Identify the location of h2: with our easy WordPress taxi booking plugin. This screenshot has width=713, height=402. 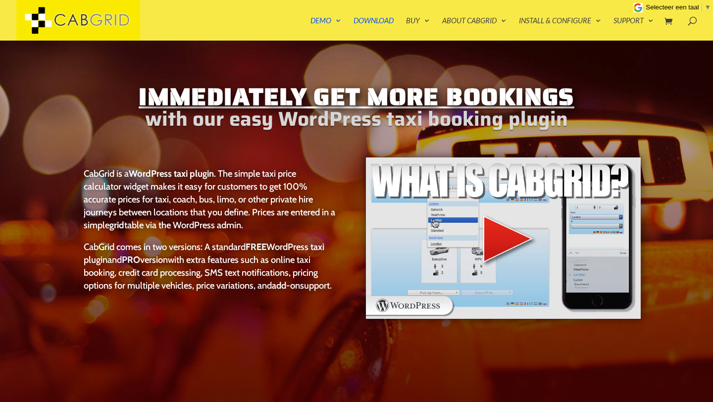
(357, 121).